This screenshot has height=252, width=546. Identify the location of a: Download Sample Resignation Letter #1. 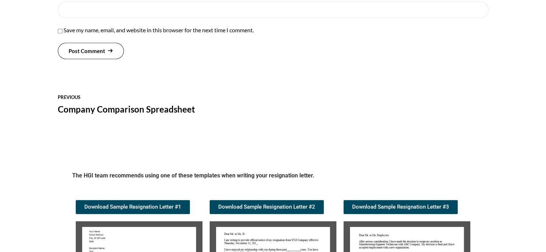
(133, 207).